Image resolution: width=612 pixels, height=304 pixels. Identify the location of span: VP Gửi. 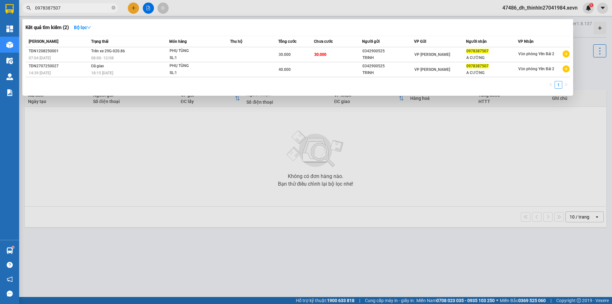
(420, 41).